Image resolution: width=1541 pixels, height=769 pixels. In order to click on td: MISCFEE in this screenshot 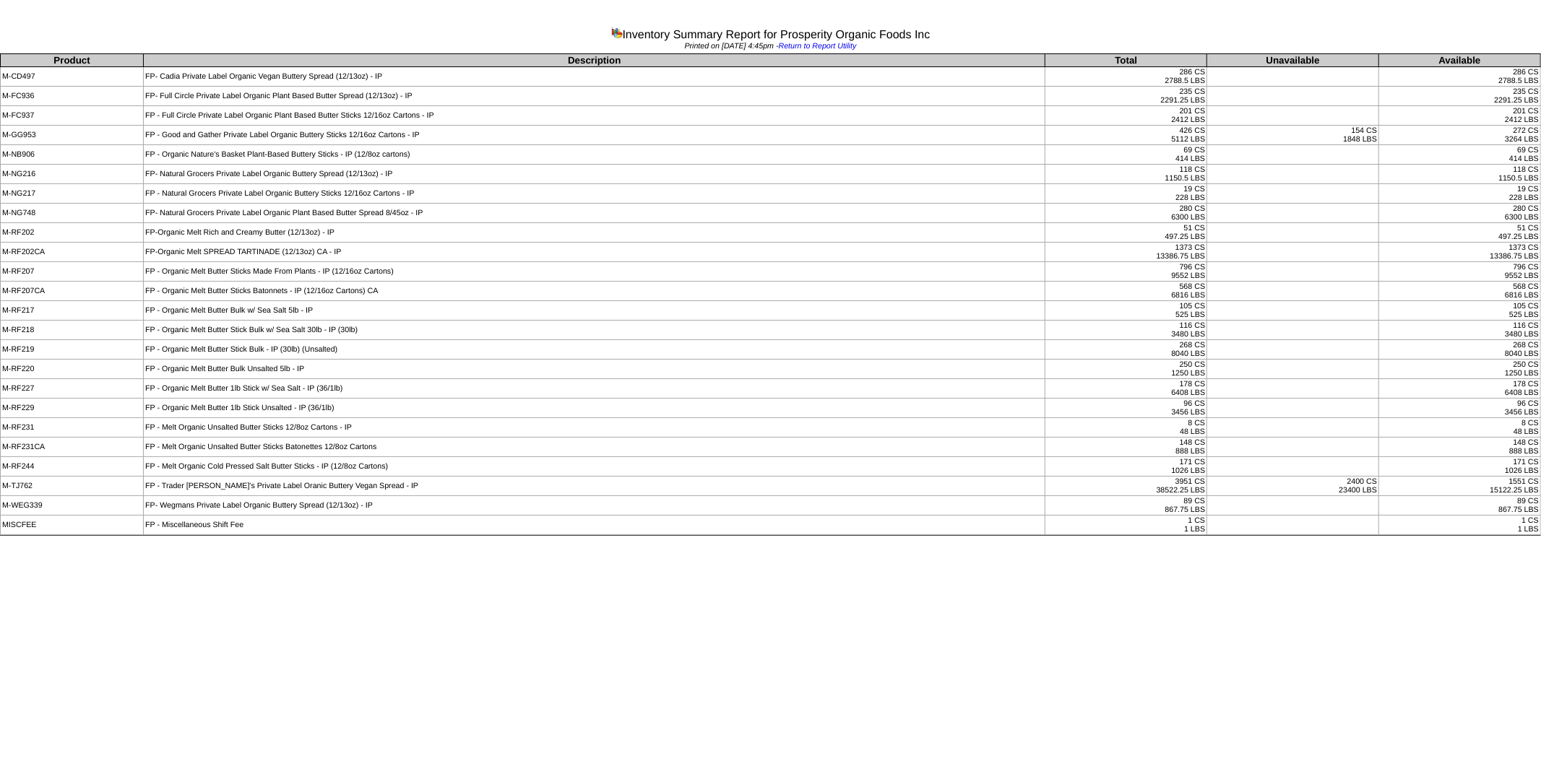, I will do `click(72, 525)`.